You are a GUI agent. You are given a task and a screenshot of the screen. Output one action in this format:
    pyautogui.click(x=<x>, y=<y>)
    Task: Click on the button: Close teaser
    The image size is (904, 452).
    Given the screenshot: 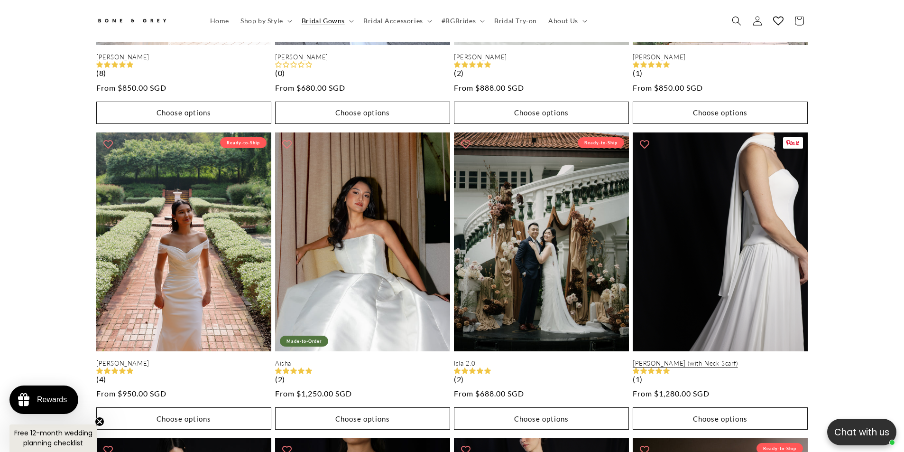 What is the action you would take?
    pyautogui.click(x=100, y=421)
    